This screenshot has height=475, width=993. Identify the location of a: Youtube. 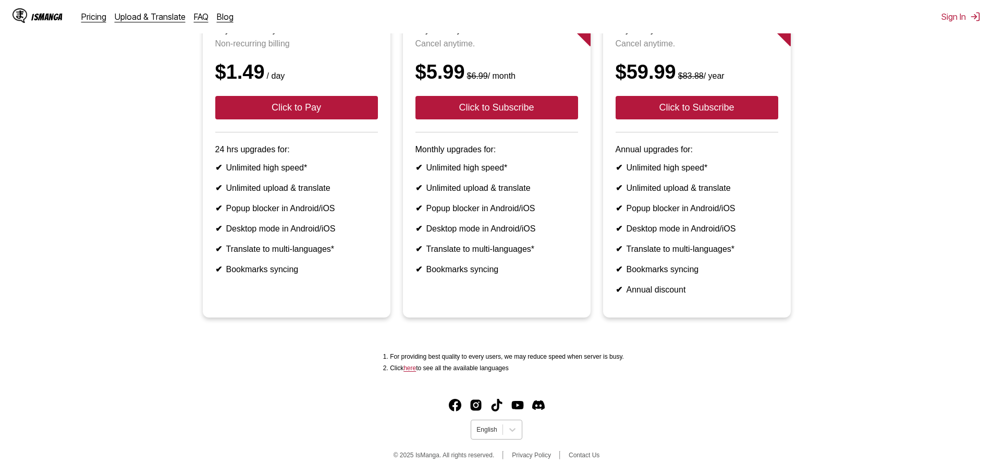
(517, 405).